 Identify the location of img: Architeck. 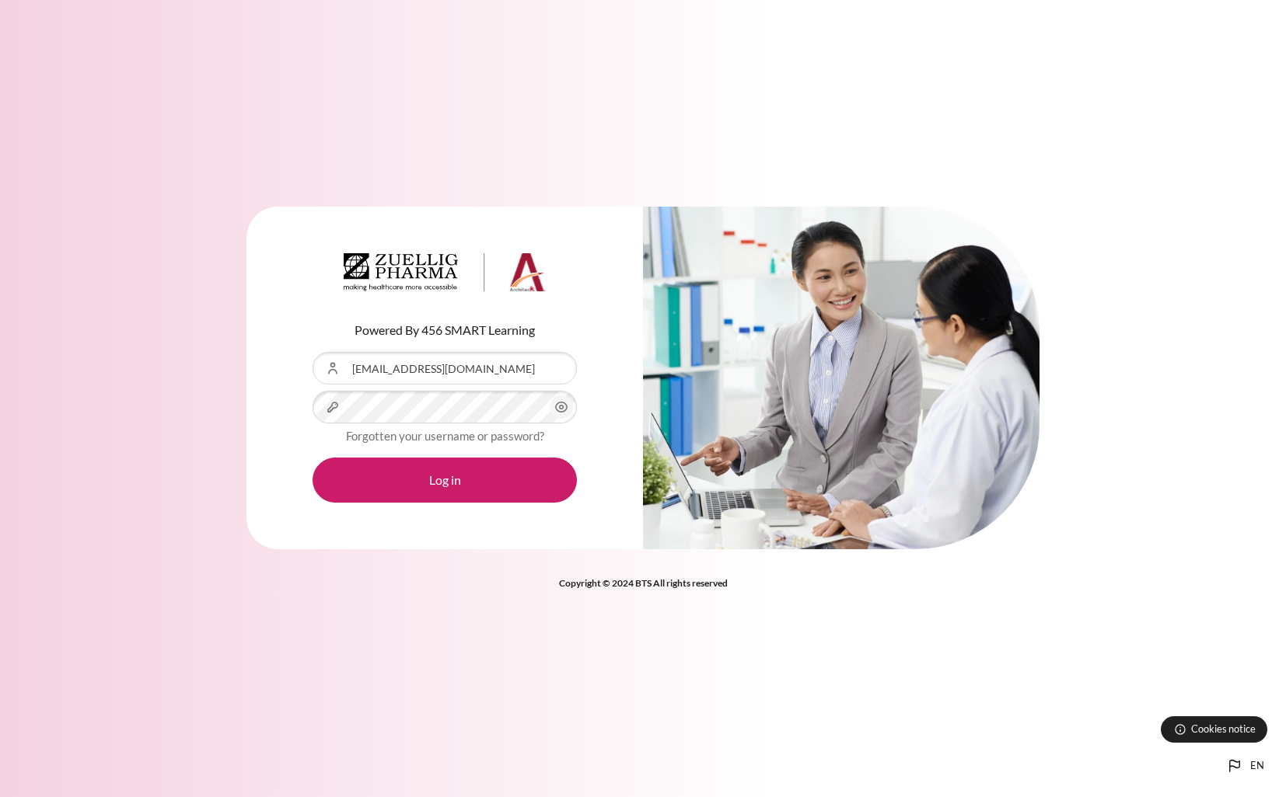
(445, 273).